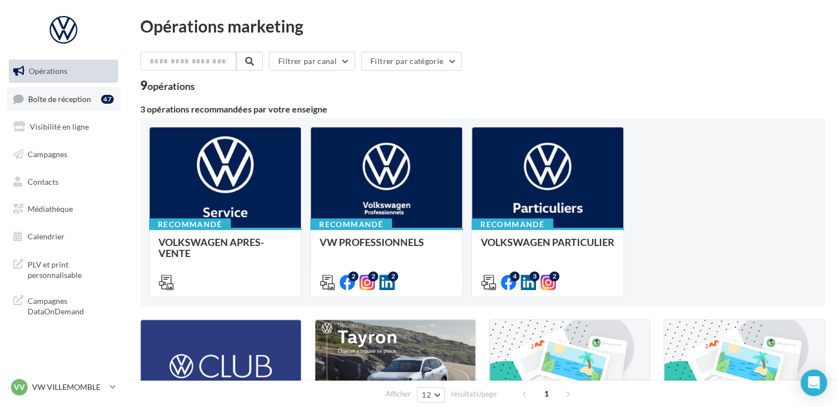 Image resolution: width=838 pixels, height=407 pixels. I want to click on div: 3, so click(534, 277).